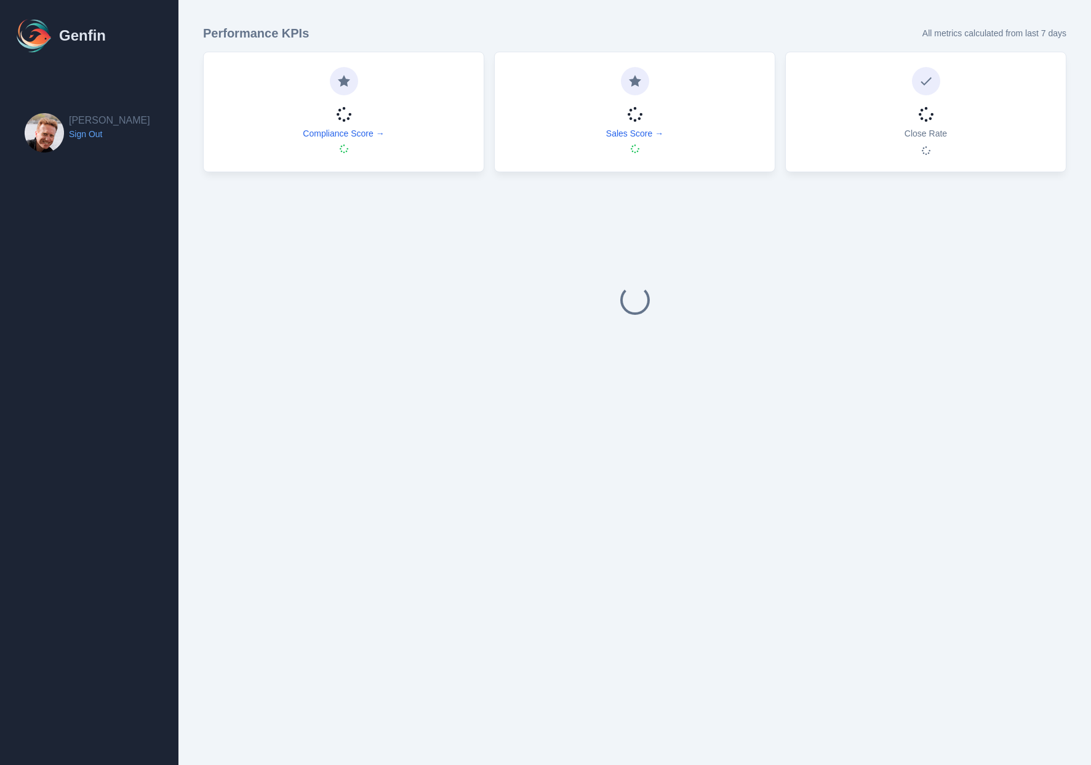 This screenshot has width=1091, height=765. I want to click on a: Sales Score →, so click(634, 134).